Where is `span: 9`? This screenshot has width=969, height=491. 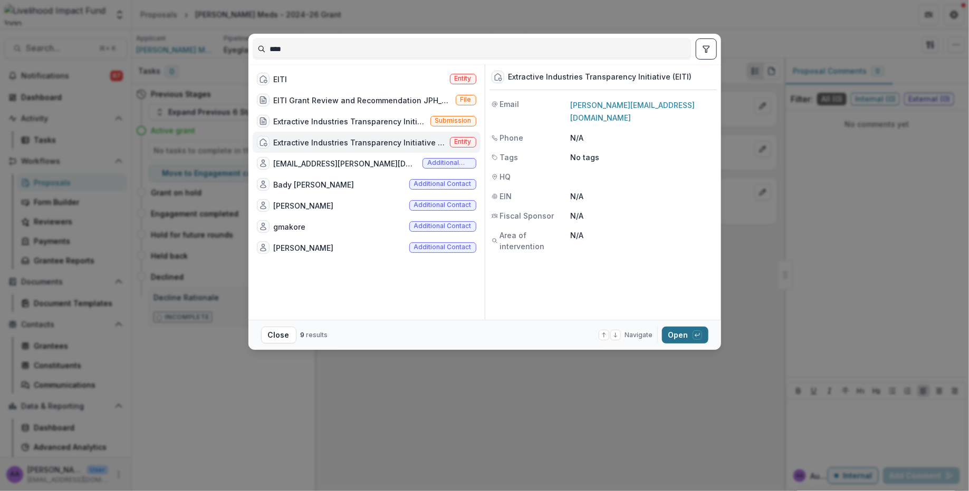
span: 9 is located at coordinates (303, 335).